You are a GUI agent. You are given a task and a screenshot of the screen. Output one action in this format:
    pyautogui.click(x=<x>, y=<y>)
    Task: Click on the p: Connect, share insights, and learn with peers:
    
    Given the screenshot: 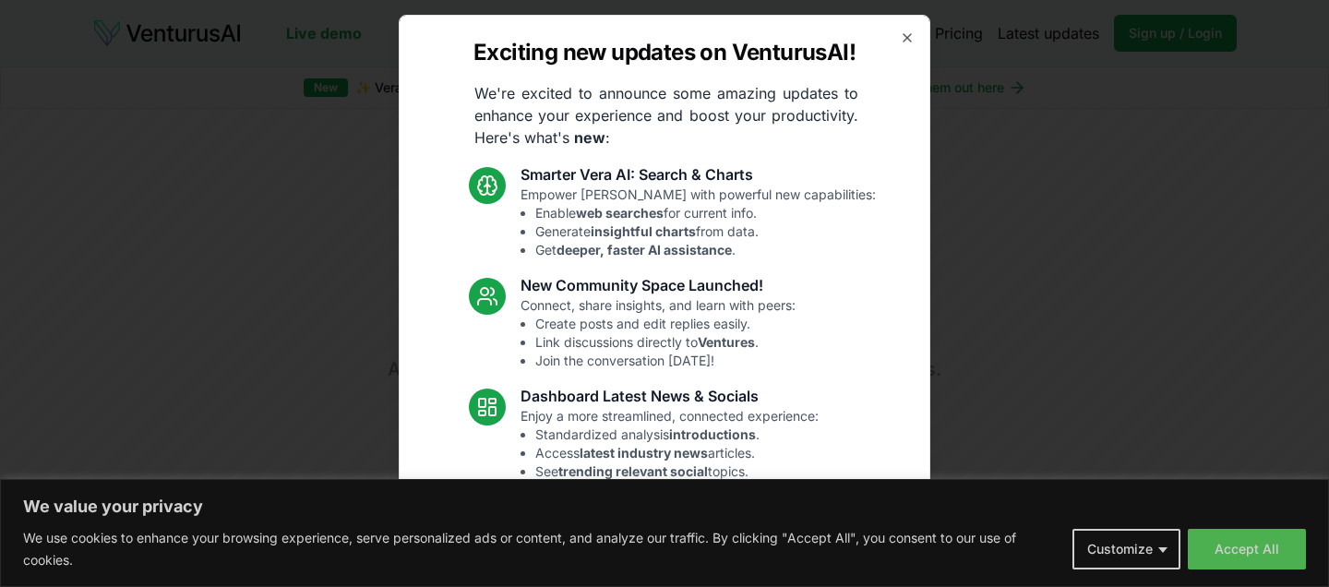 What is the action you would take?
    pyautogui.click(x=658, y=333)
    